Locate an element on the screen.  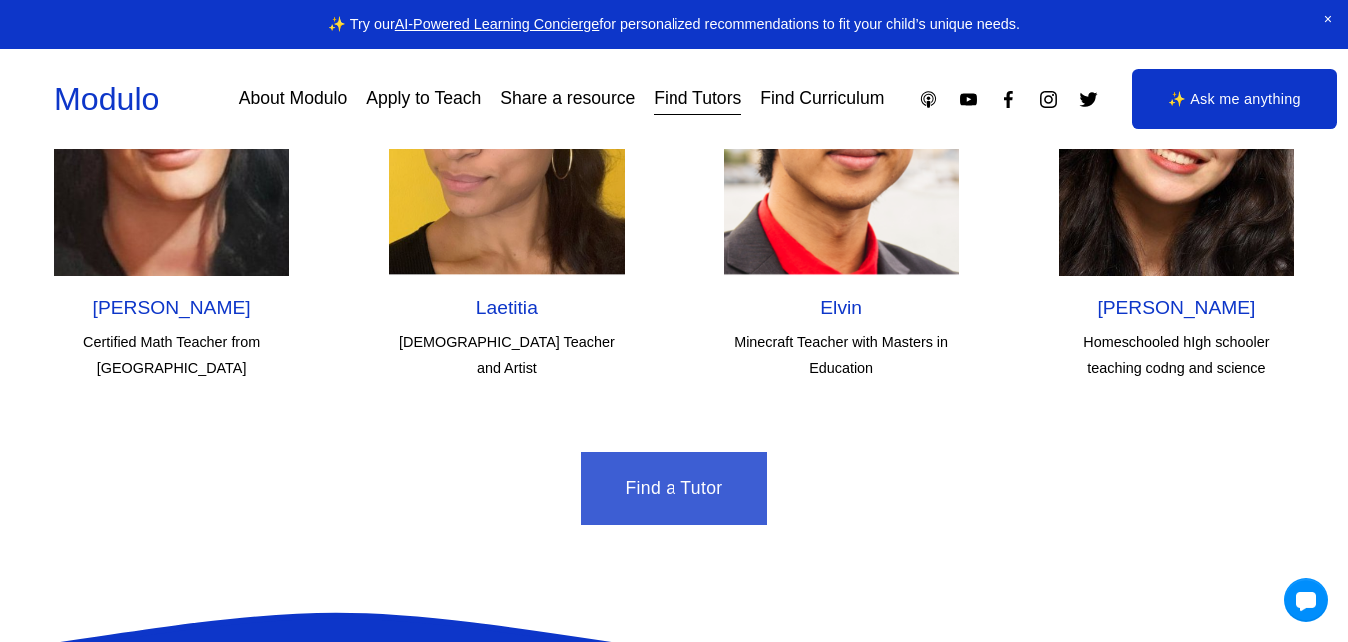
p: Homeschooled hIgh schooler teaching codng and science is located at coordinates (1176, 356).